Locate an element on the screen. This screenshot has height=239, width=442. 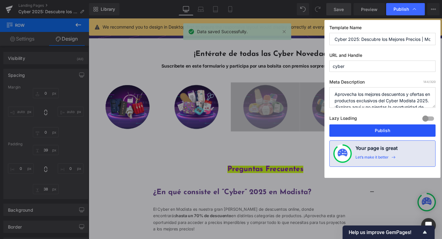
textarea: Aprovecha los mejores descuentos y ofertas en productos exclusivos del Cyber Modista 2025. ¡Explo... is located at coordinates (383, 97).